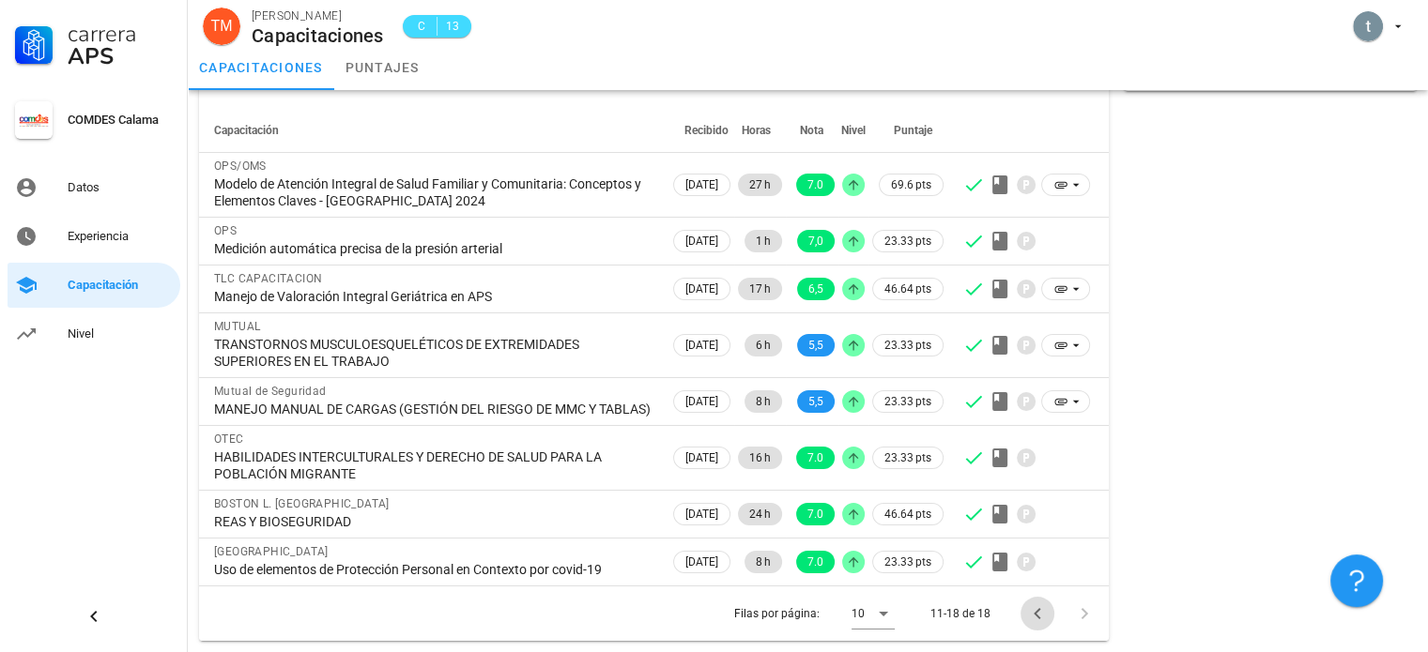 Image resolution: width=1428 pixels, height=652 pixels. I want to click on a: Nivel, so click(94, 334).